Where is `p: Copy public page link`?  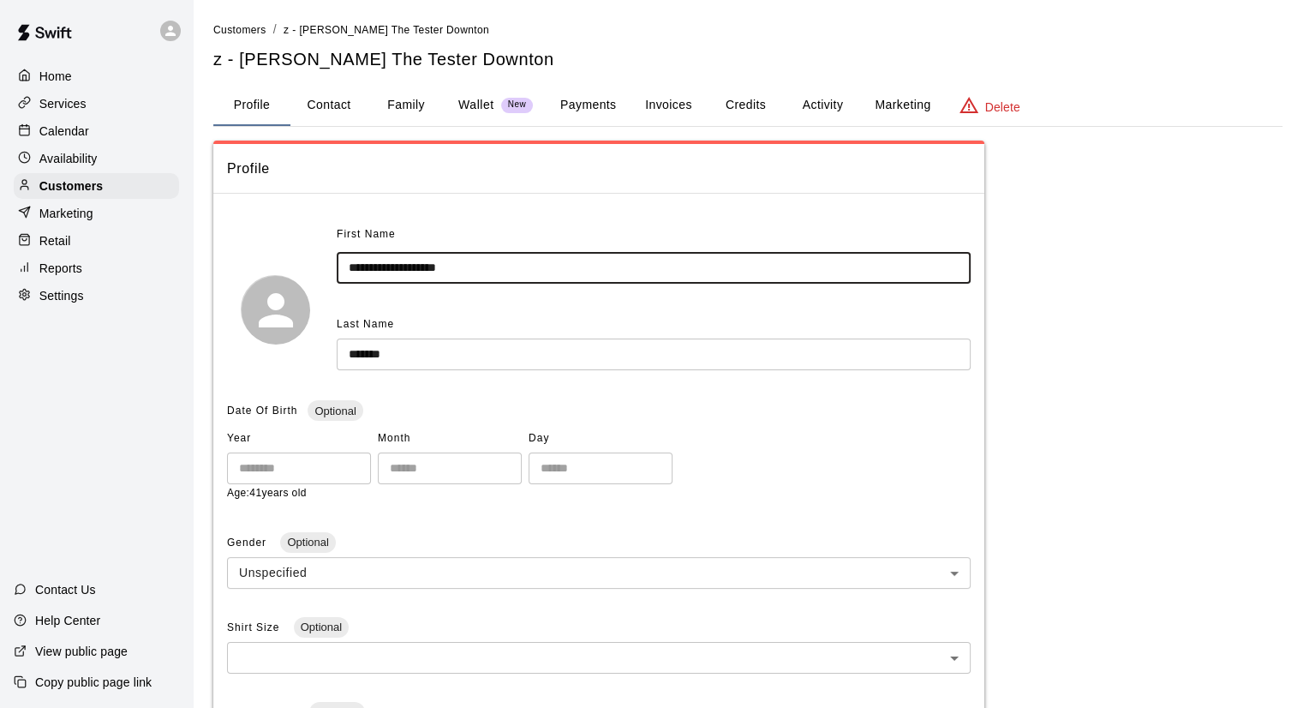 p: Copy public page link is located at coordinates (93, 682).